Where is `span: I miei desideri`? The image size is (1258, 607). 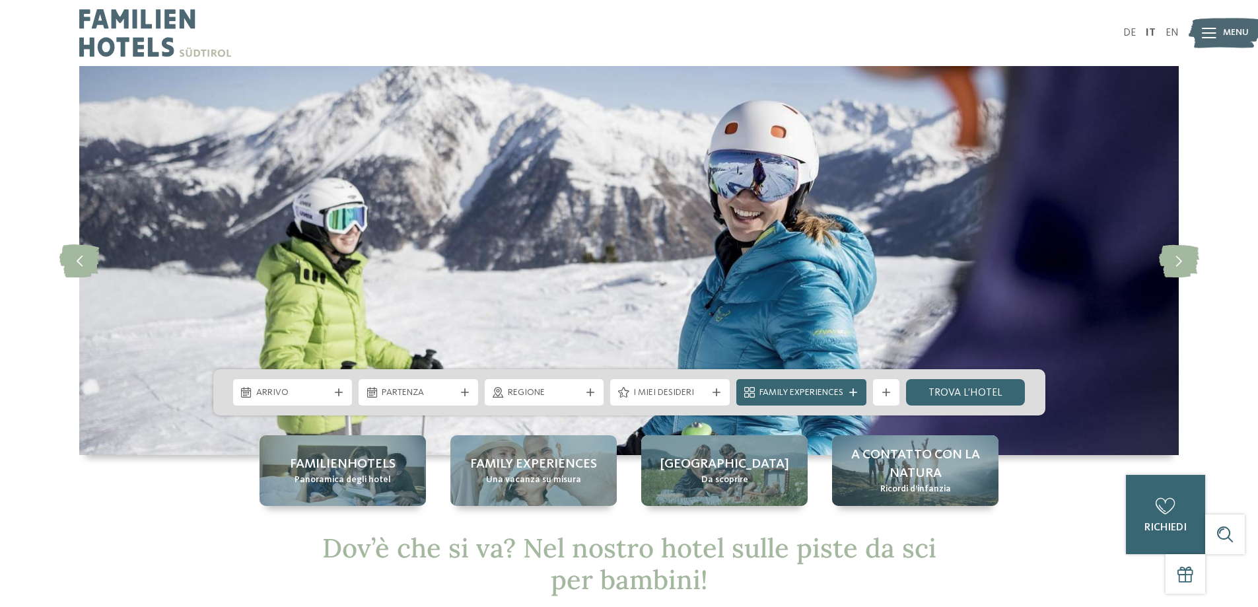
span: I miei desideri is located at coordinates (669, 393).